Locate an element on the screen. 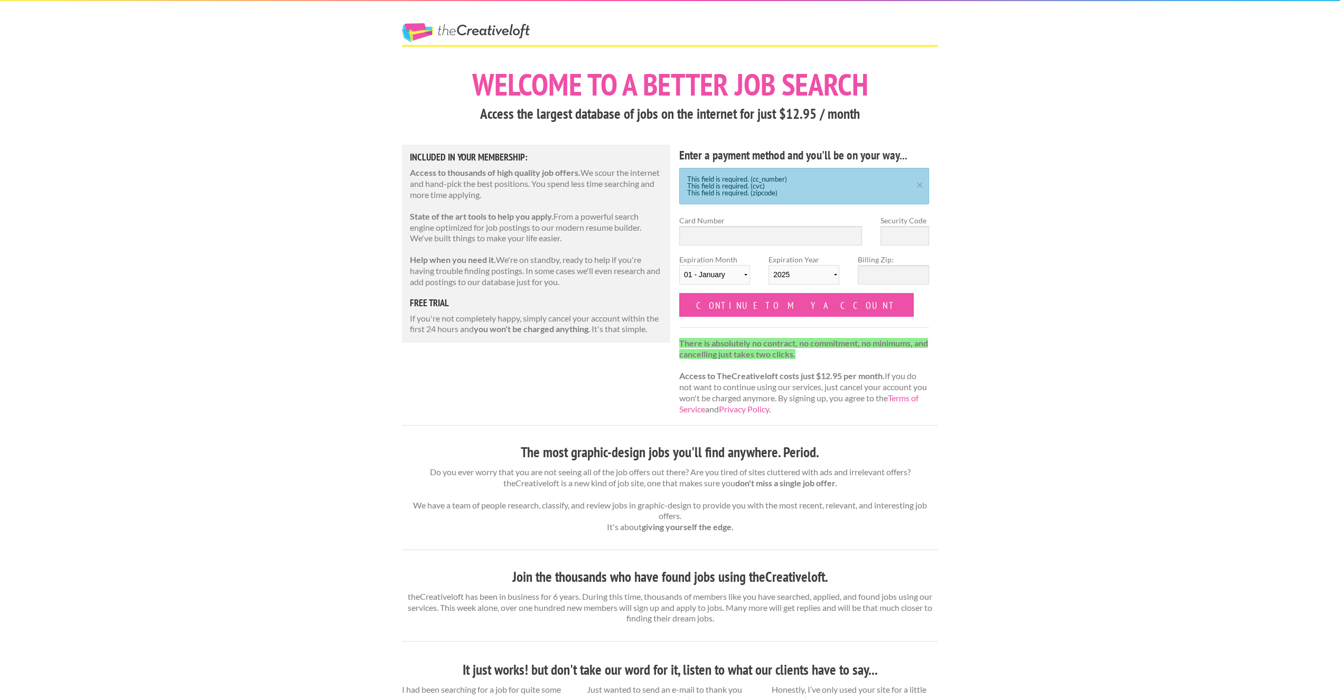 The image size is (1340, 698). h4: Enter a payment method and you'll be on your way... is located at coordinates (804, 155).